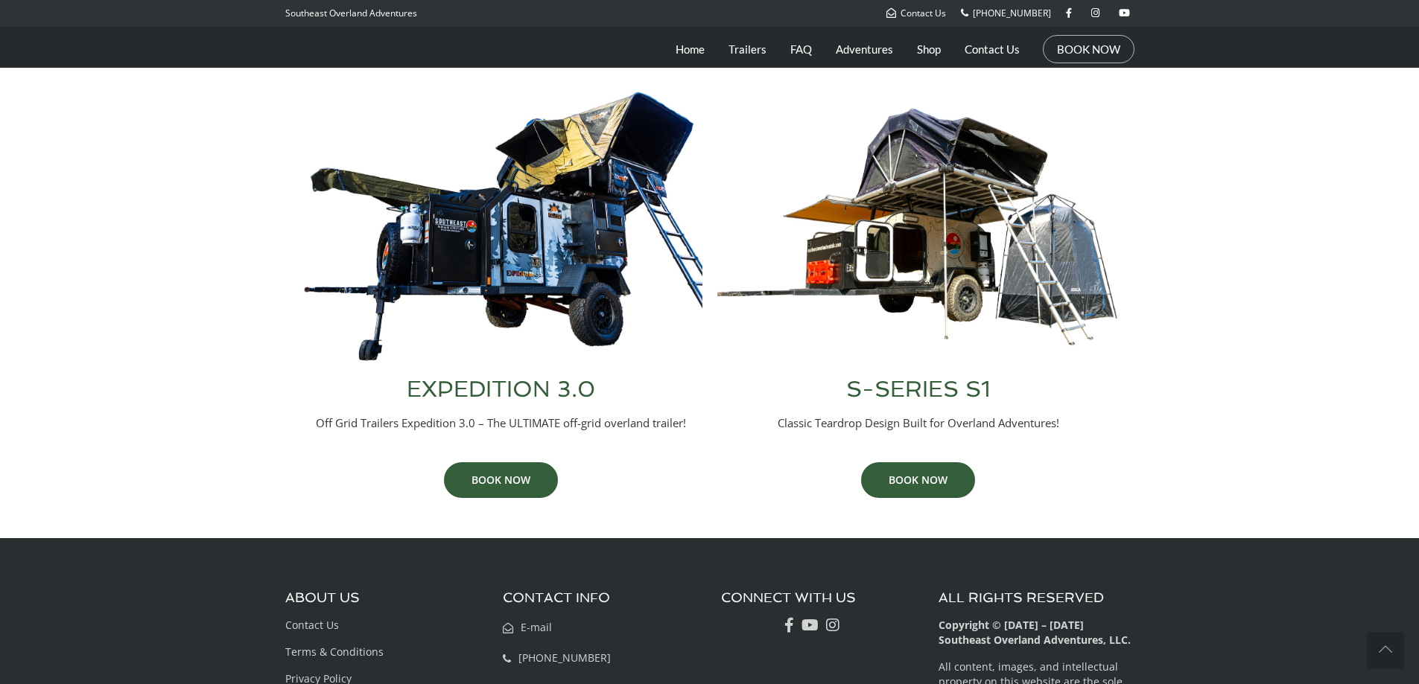 The width and height of the screenshot is (1419, 684). I want to click on a: Trailers, so click(747, 49).